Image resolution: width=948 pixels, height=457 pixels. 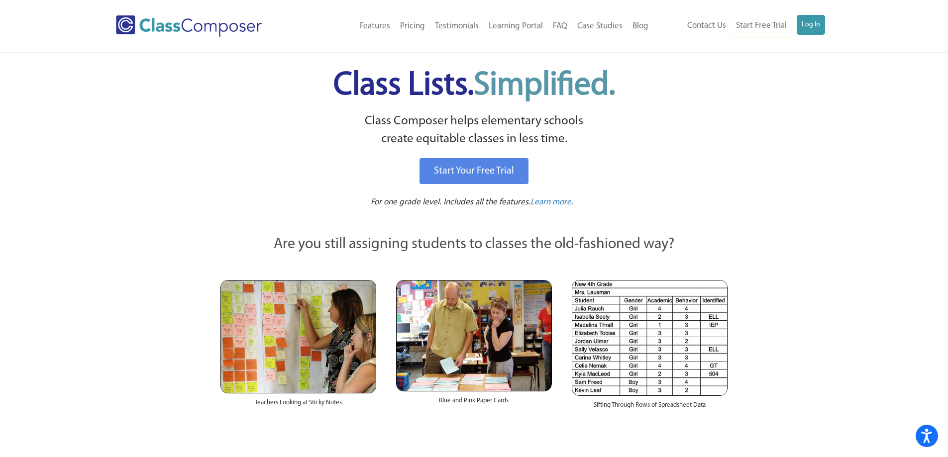 I want to click on div: Blue and Pink Paper Cards, so click(x=474, y=403).